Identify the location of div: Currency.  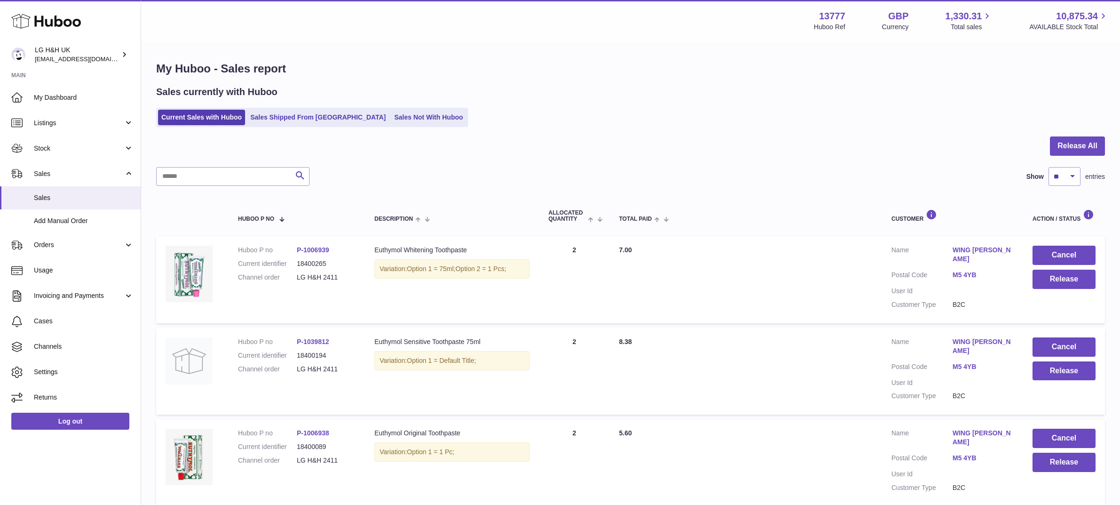
(895, 27).